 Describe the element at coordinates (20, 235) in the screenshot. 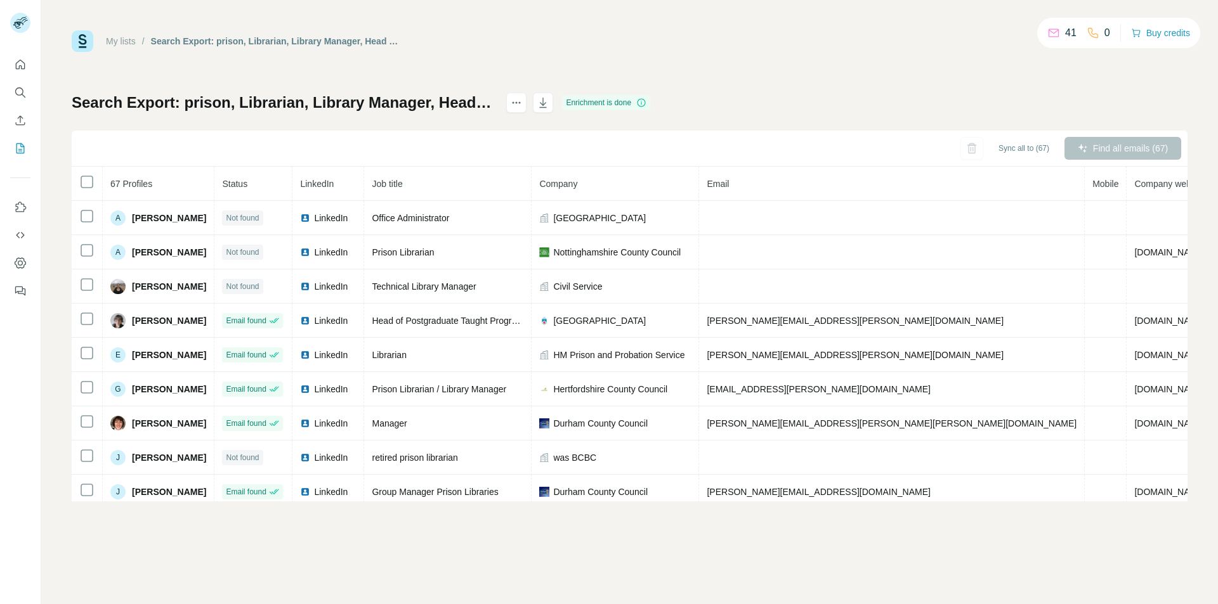

I see `button: Use Surfe API` at that location.